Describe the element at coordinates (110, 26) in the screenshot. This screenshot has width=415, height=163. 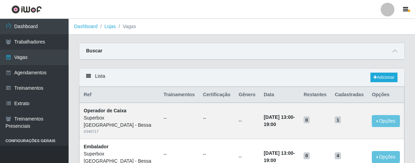
I see `a: Lojas` at that location.